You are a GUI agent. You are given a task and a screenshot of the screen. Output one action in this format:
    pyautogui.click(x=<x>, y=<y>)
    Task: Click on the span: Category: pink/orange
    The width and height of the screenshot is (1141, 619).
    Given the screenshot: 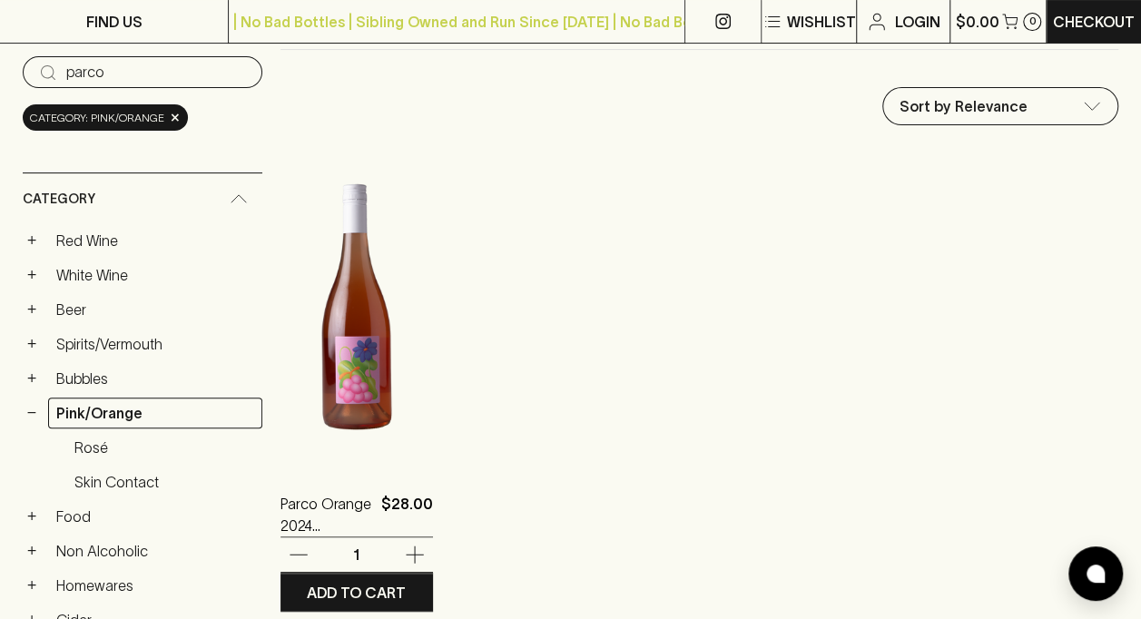 What is the action you would take?
    pyautogui.click(x=97, y=118)
    